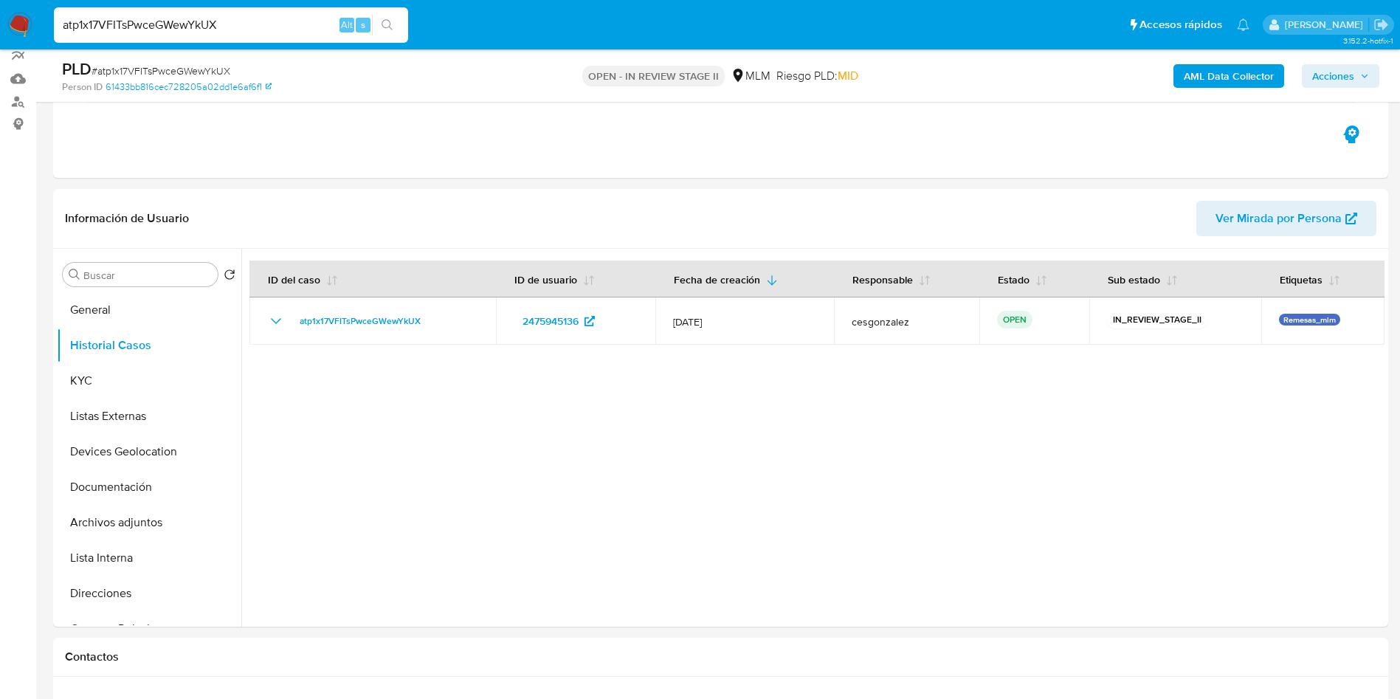 The image size is (1400, 699). Describe the element at coordinates (149, 487) in the screenshot. I see `button: Documentación` at that location.